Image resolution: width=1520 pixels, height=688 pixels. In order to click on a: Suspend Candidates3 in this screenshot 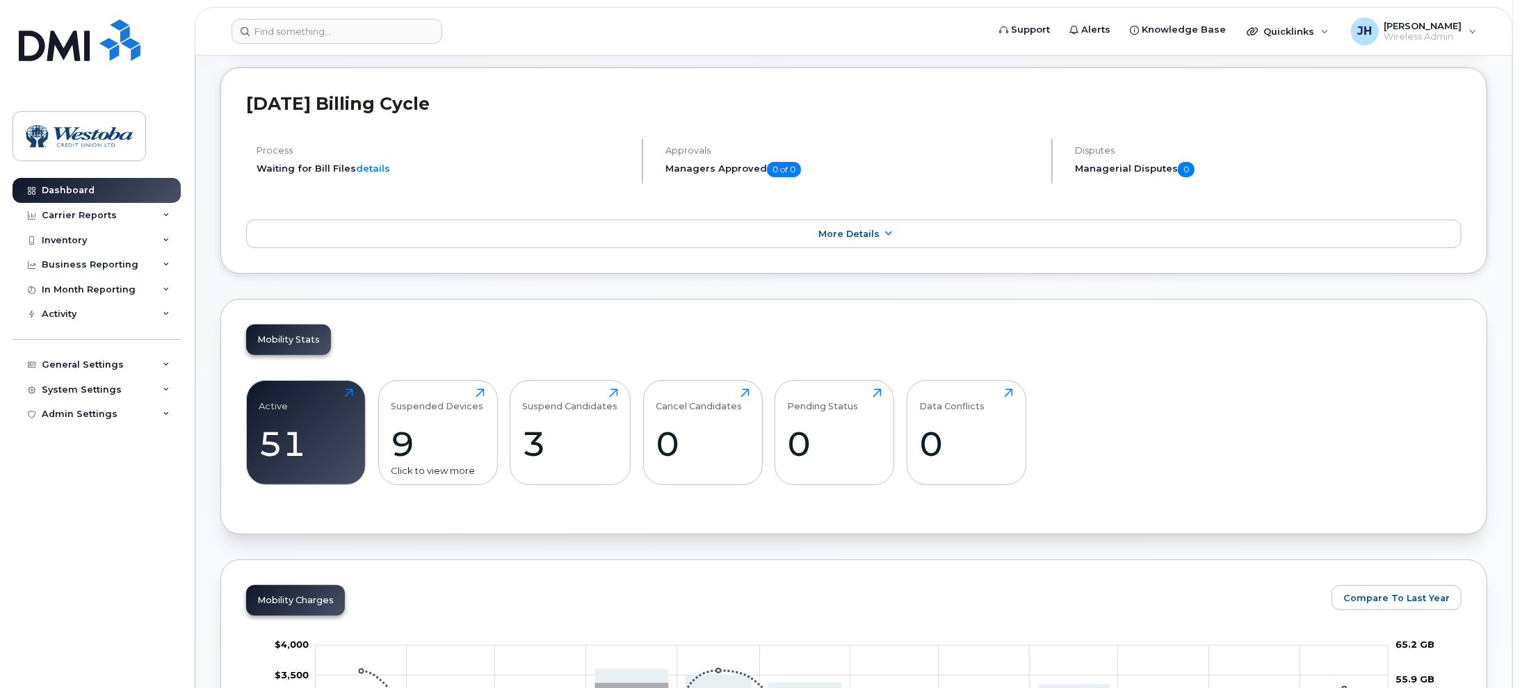, I will do `click(570, 433)`.